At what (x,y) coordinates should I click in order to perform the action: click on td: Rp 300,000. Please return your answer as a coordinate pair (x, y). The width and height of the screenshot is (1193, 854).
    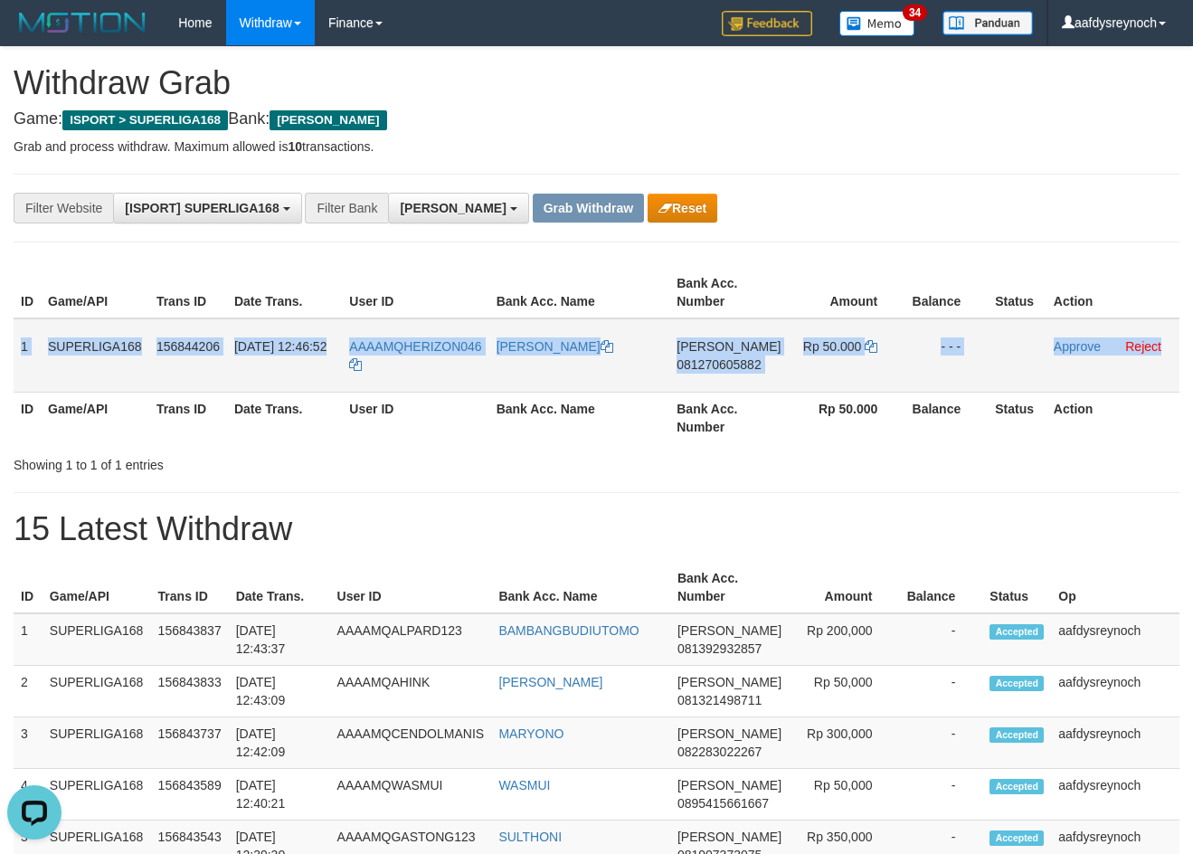
    Looking at the image, I should click on (844, 743).